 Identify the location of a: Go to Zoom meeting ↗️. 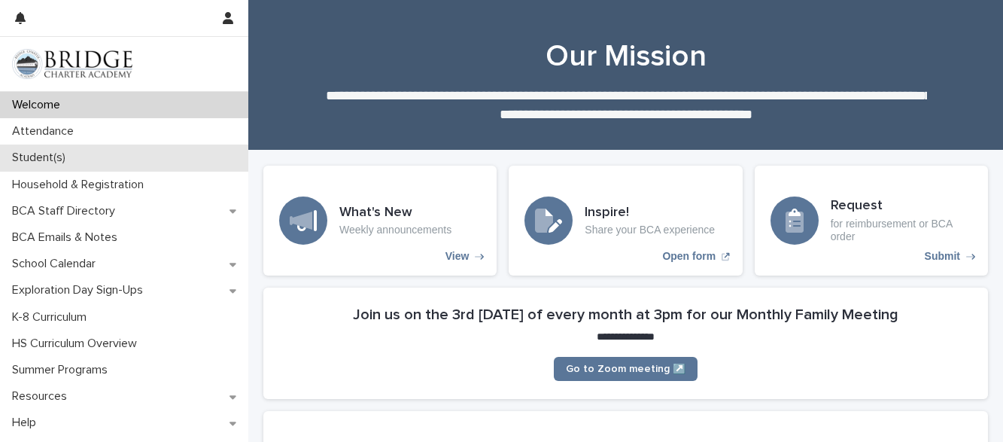
(625, 369).